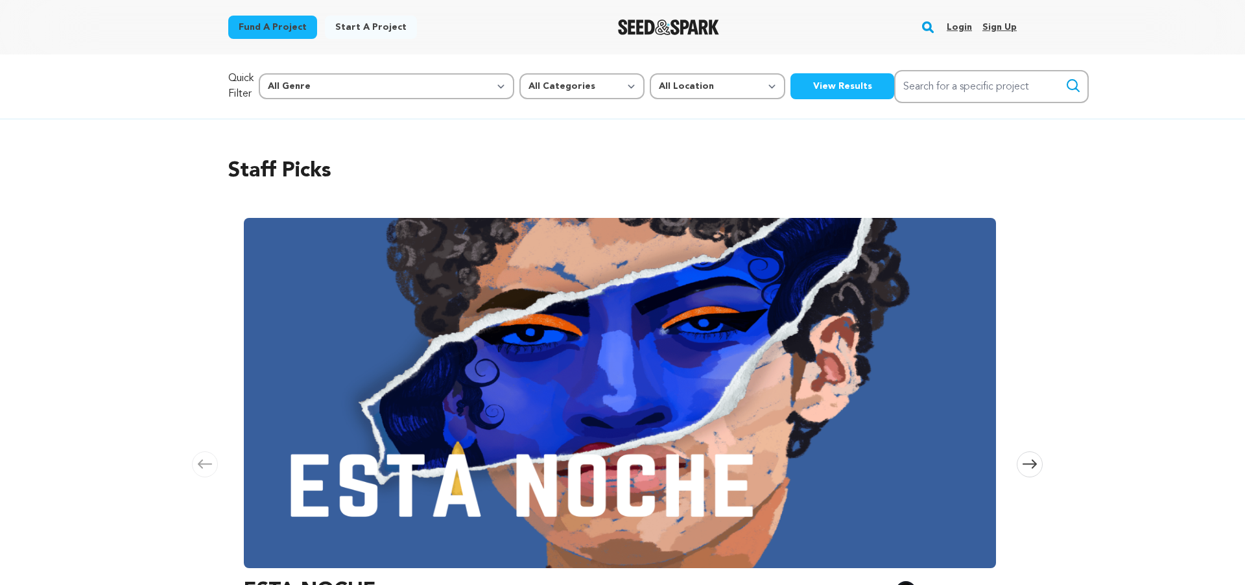  I want to click on a: Sign up, so click(999, 27).